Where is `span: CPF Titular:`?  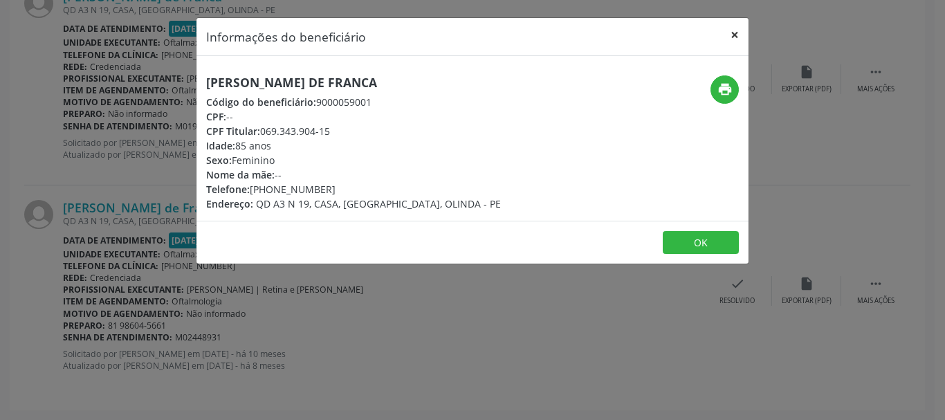 span: CPF Titular: is located at coordinates (233, 131).